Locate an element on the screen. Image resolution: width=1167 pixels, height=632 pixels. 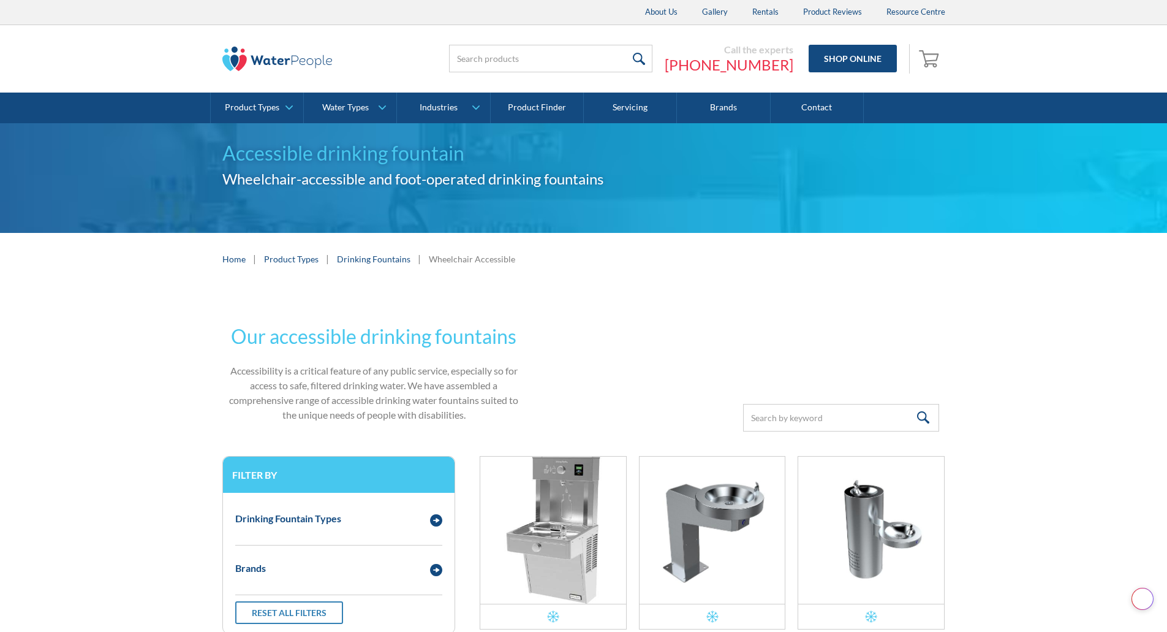
img: HydroBoost Wall Mounted Drinking Fountain & Bottle Filling Station Vandal Resistant is located at coordinates (553, 530).